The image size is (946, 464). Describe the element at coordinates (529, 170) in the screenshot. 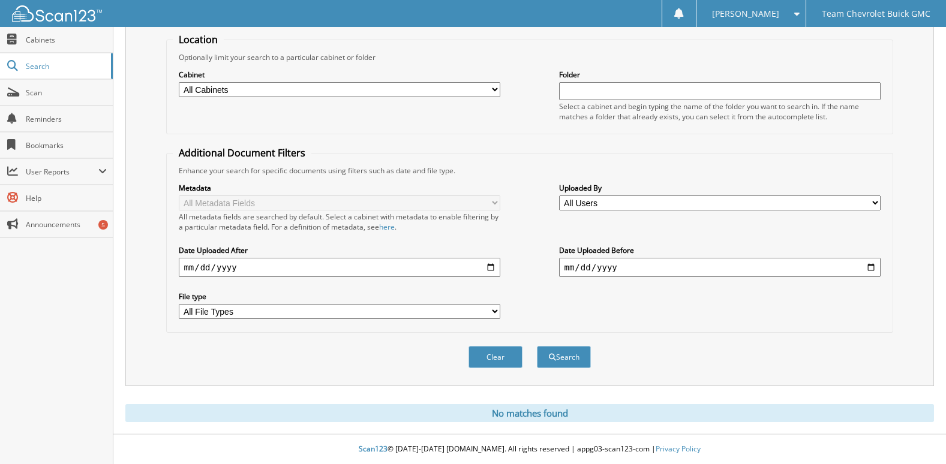

I see `div: Enhance your search for specific documents using filters such as date and file type.` at that location.